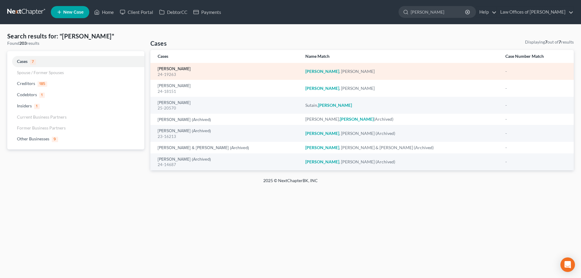  I want to click on span: 185, so click(42, 84).